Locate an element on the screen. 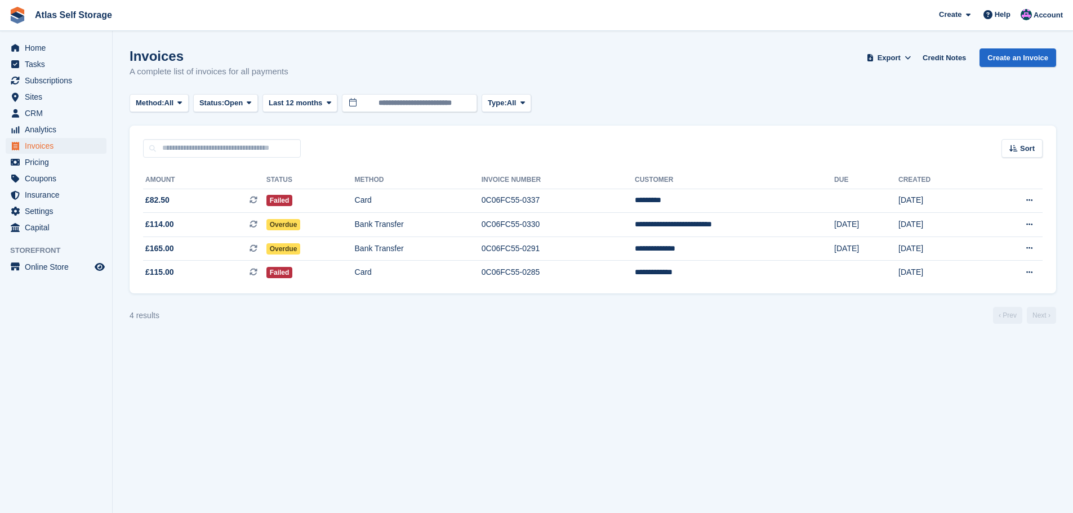 The width and height of the screenshot is (1073, 513). button: Export is located at coordinates (888, 57).